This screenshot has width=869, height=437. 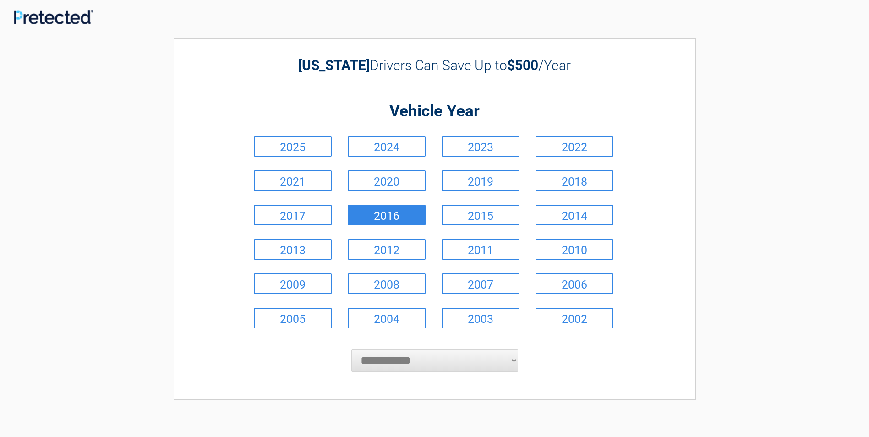 I want to click on h2: Vehicle Year, so click(x=435, y=111).